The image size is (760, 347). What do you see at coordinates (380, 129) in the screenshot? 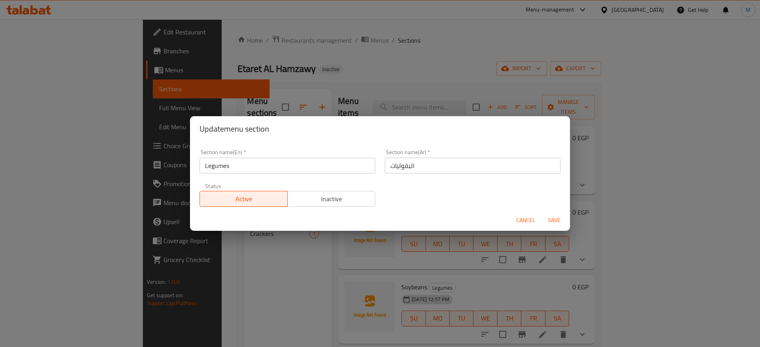
I see `h2: Update menu section` at bounding box center [380, 129].